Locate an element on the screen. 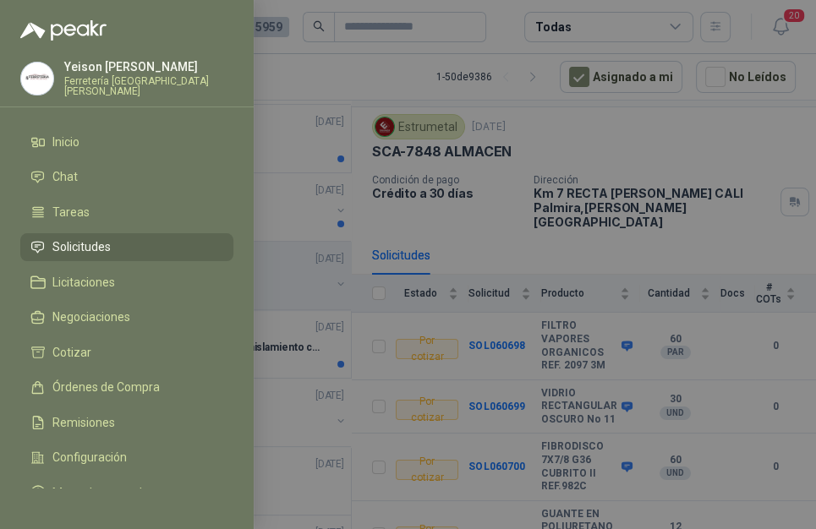 The image size is (816, 529). a: Remisiones is located at coordinates (127, 423).